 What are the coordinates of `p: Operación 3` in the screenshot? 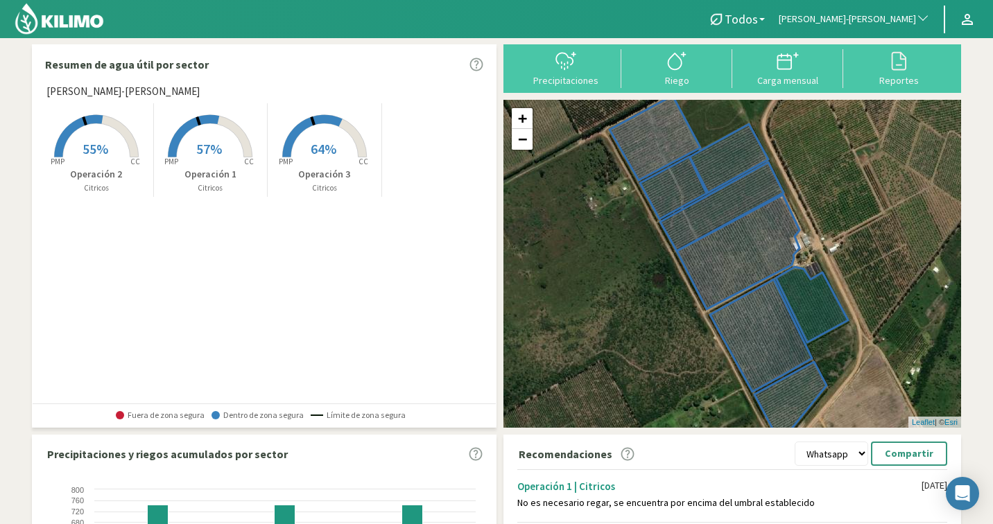 It's located at (325, 174).